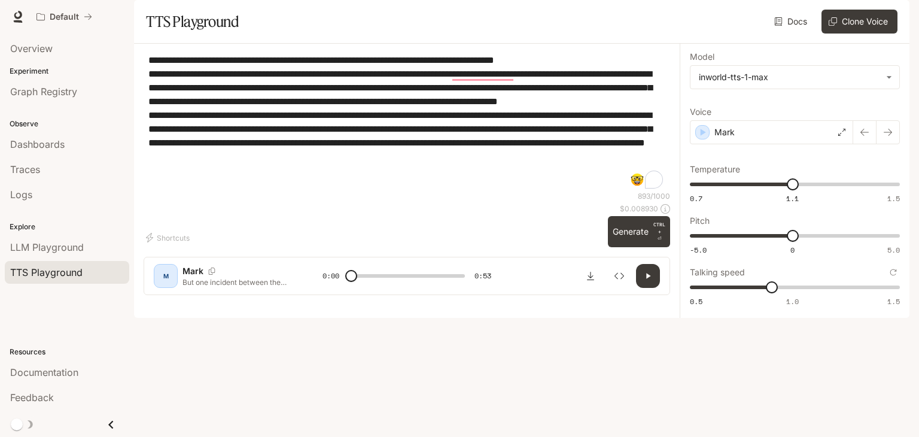  What do you see at coordinates (407, 122) in the screenshot?
I see `textarea: To enrich screen reader interactions, please activate Accessibility in Grammarly extension settings` at bounding box center [407, 122].